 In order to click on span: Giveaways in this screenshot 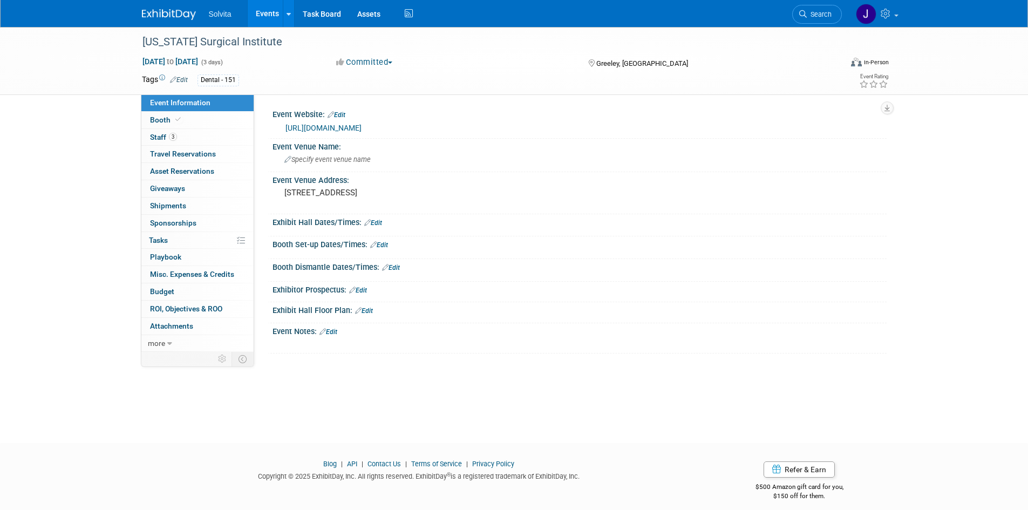, I will do `click(167, 188)`.